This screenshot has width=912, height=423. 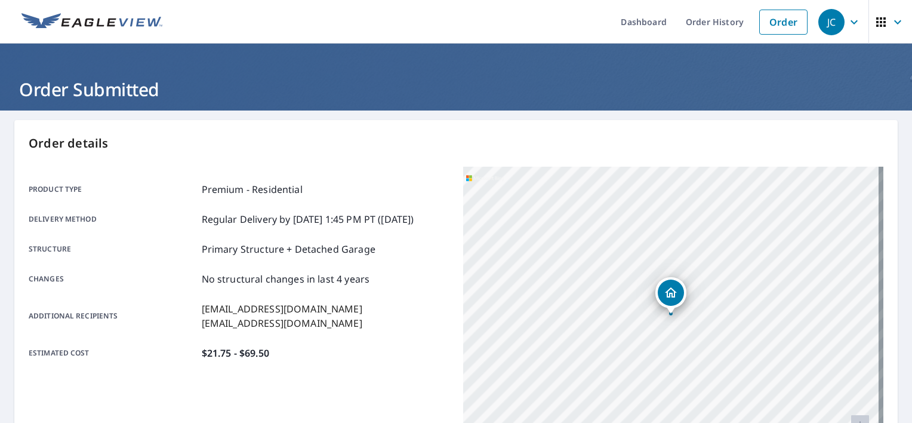 What do you see at coordinates (252, 189) in the screenshot?
I see `p: Premium - Residential` at bounding box center [252, 189].